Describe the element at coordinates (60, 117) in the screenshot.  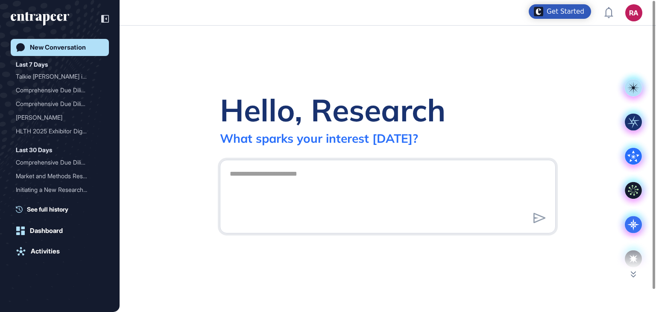
I see `div: Reese` at that location.